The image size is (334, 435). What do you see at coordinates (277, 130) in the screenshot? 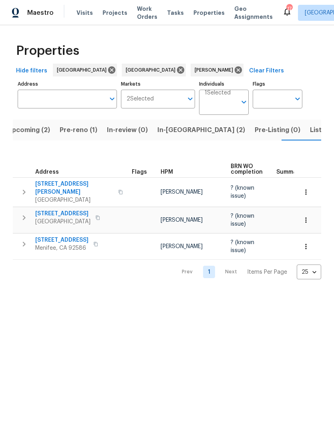
I see `span: Pre-Listing (0)` at bounding box center [277, 130].